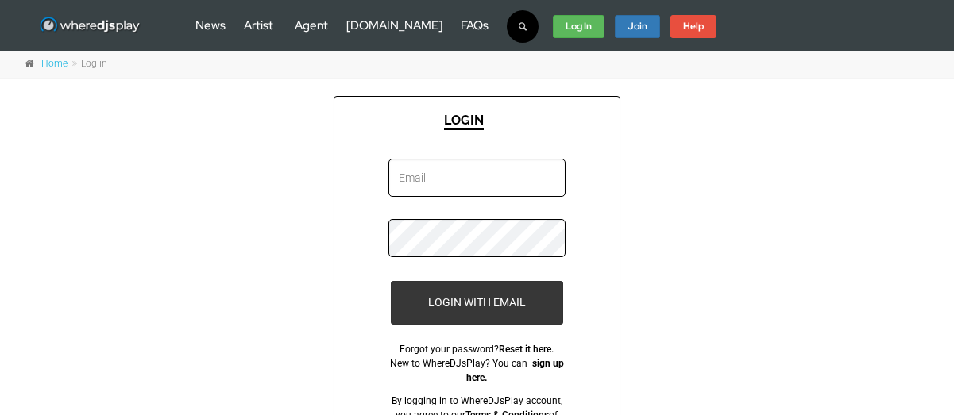 This screenshot has width=954, height=415. I want to click on a: Agent, so click(311, 25).